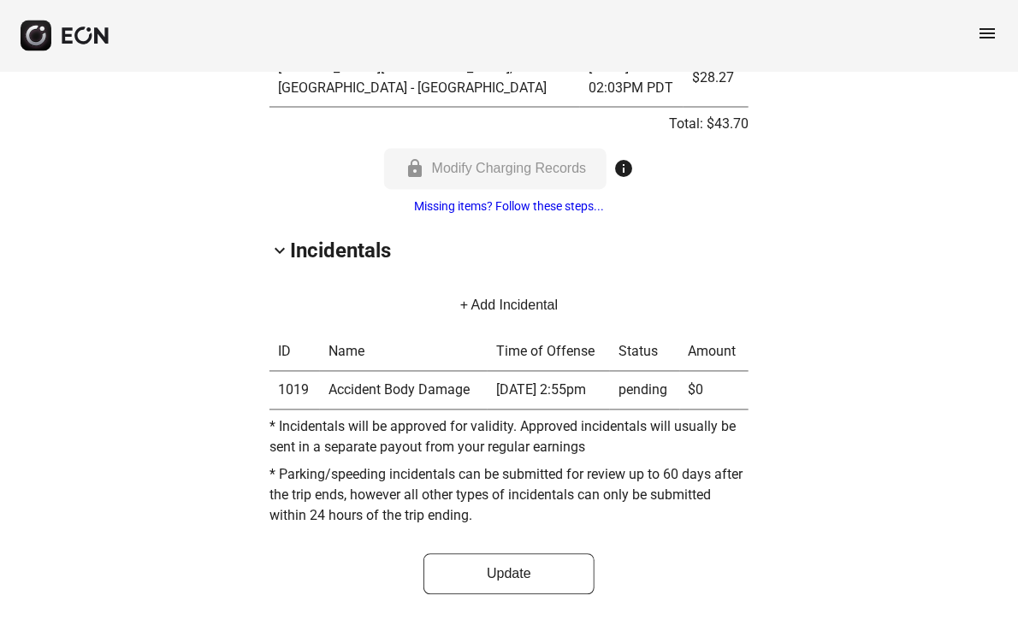  Describe the element at coordinates (987, 33) in the screenshot. I see `span: menu` at that location.